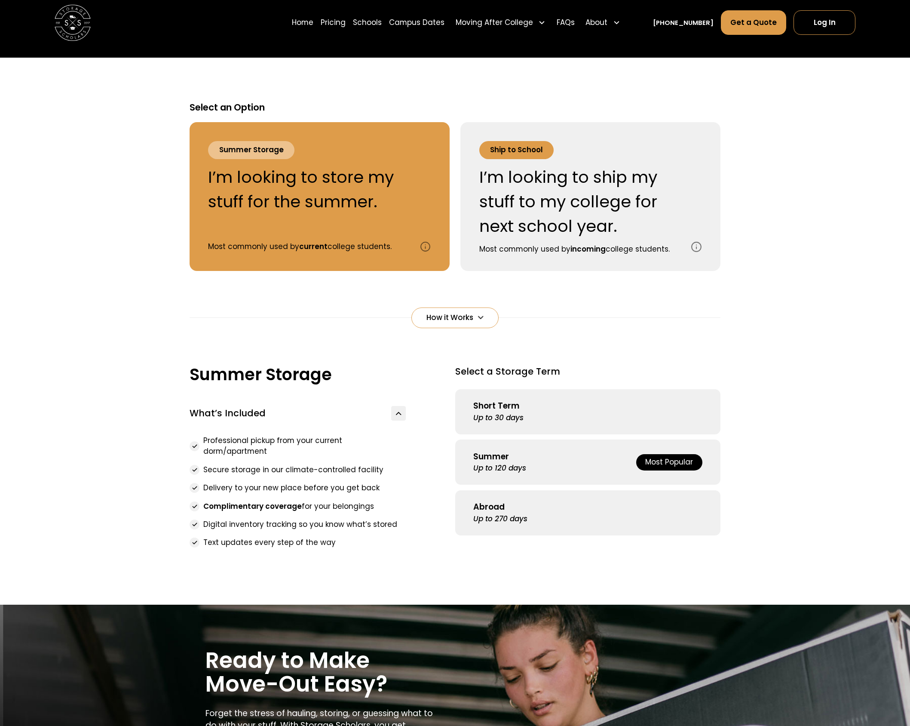  I want to click on a: Log In, so click(825, 22).